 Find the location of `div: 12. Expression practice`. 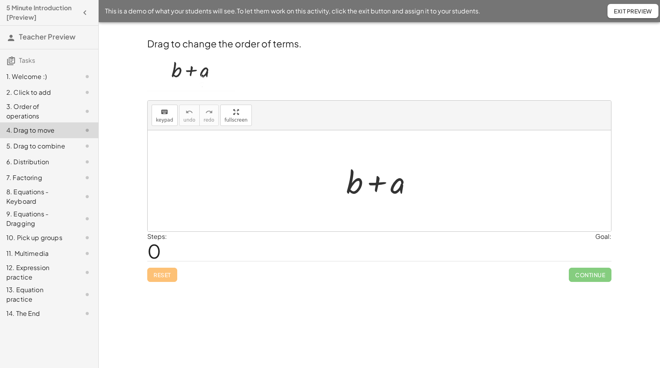

div: 12. Expression practice is located at coordinates (38, 272).